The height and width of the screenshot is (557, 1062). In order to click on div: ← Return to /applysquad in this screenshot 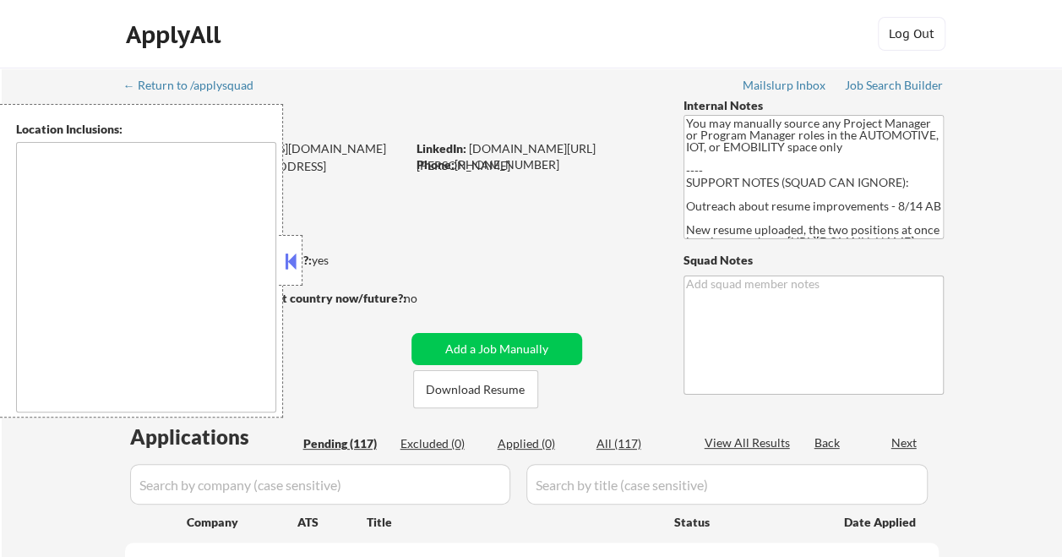, I will do `click(196, 85)`.